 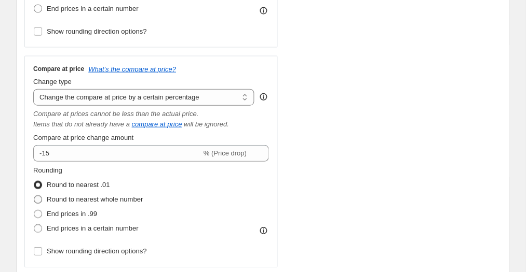 I want to click on i: Items that do not already have a, so click(x=81, y=124).